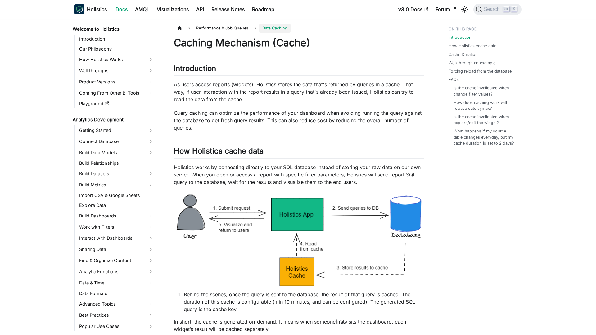 This screenshot has height=335, width=596. What do you see at coordinates (116, 130) in the screenshot?
I see `a: Getting Started` at bounding box center [116, 130].